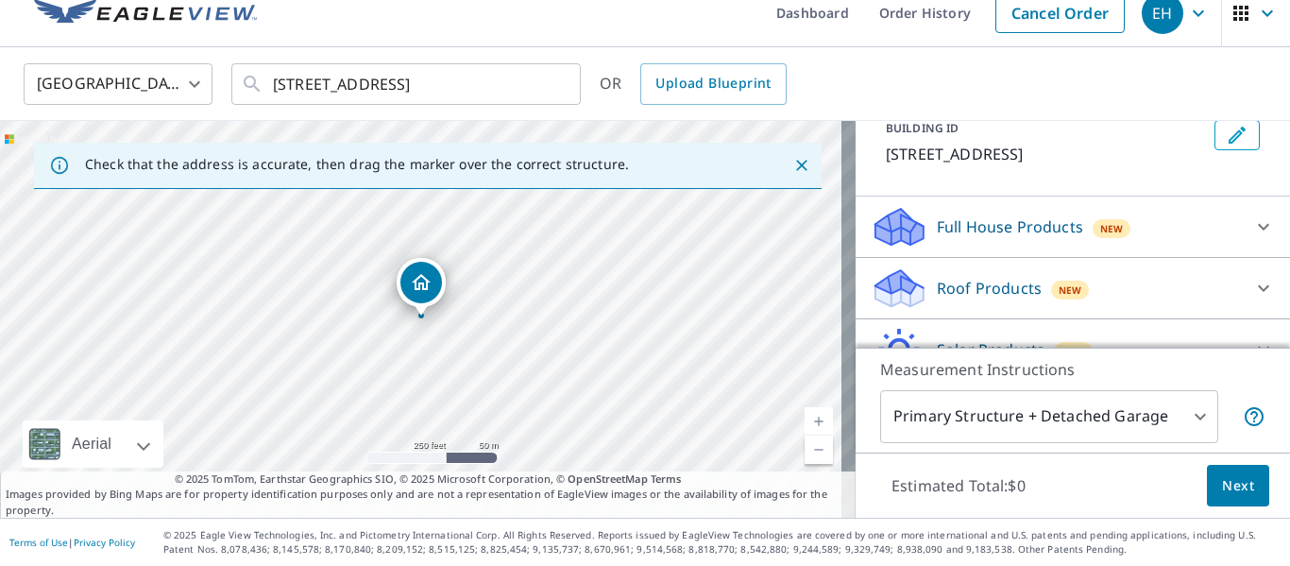  Describe the element at coordinates (1238, 486) in the screenshot. I see `span: Next` at that location.